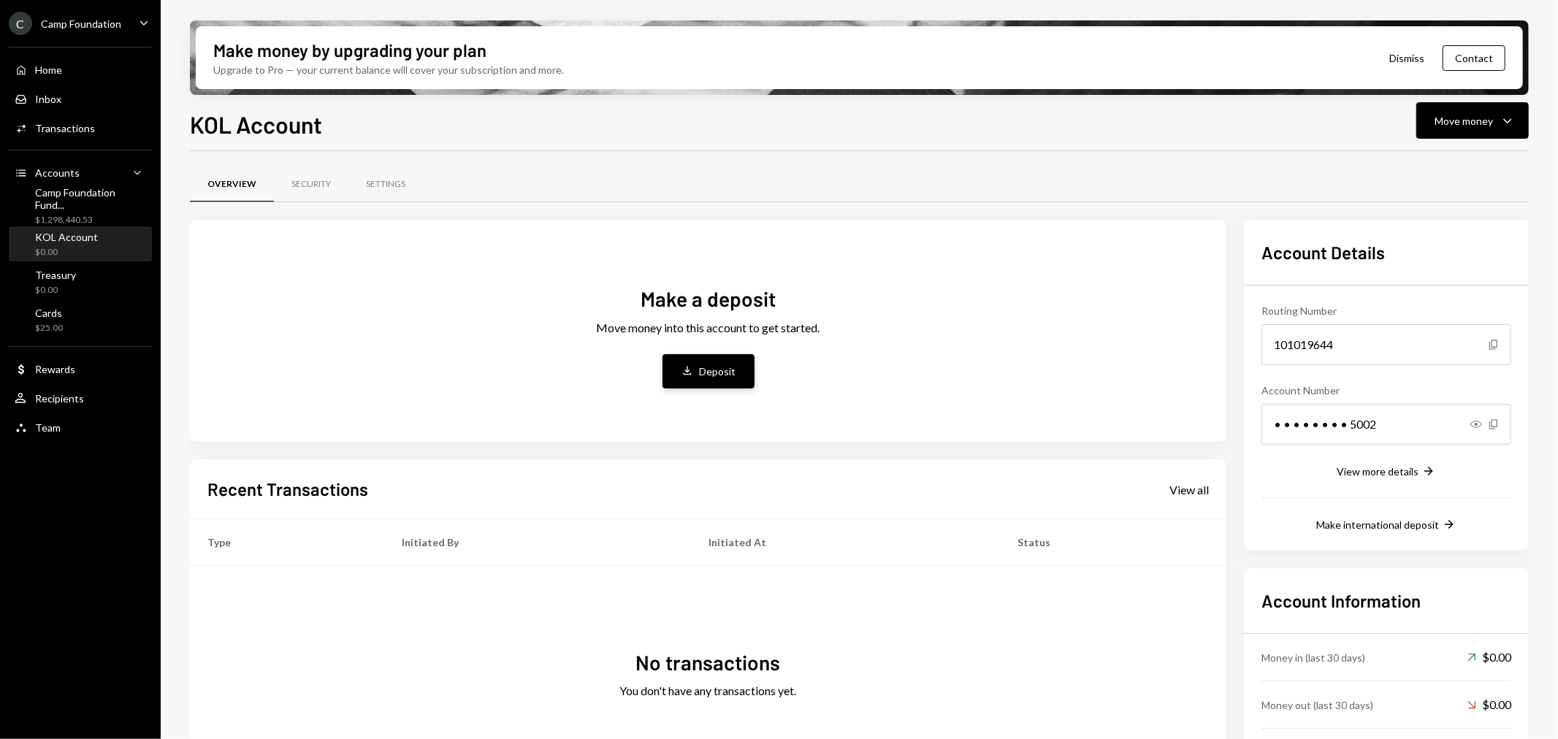 The height and width of the screenshot is (739, 1558). Describe the element at coordinates (1387, 252) in the screenshot. I see `h2: Account Details` at that location.